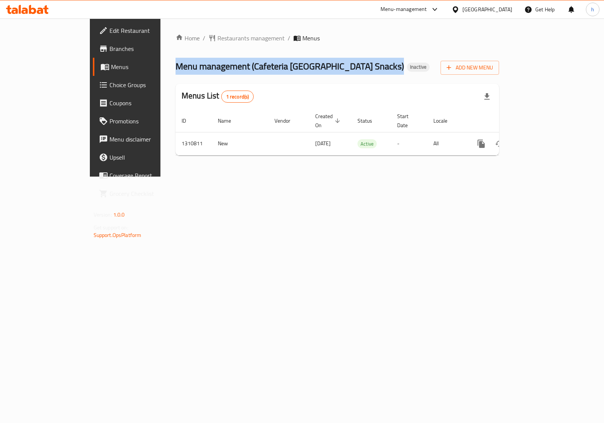 This screenshot has height=423, width=604. Describe the element at coordinates (363, 132) in the screenshot. I see `table: enhanced table` at that location.